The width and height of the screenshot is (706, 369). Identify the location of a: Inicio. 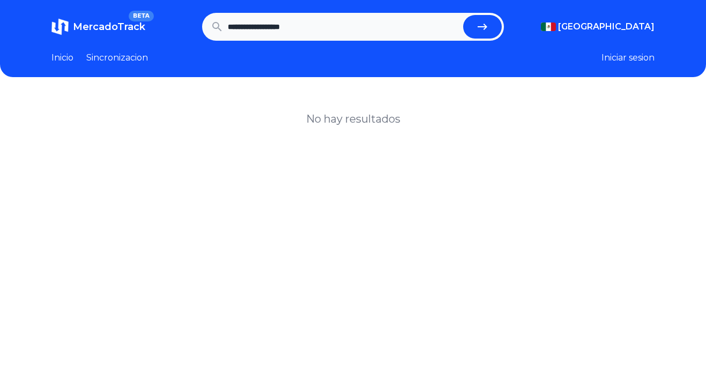
(62, 58).